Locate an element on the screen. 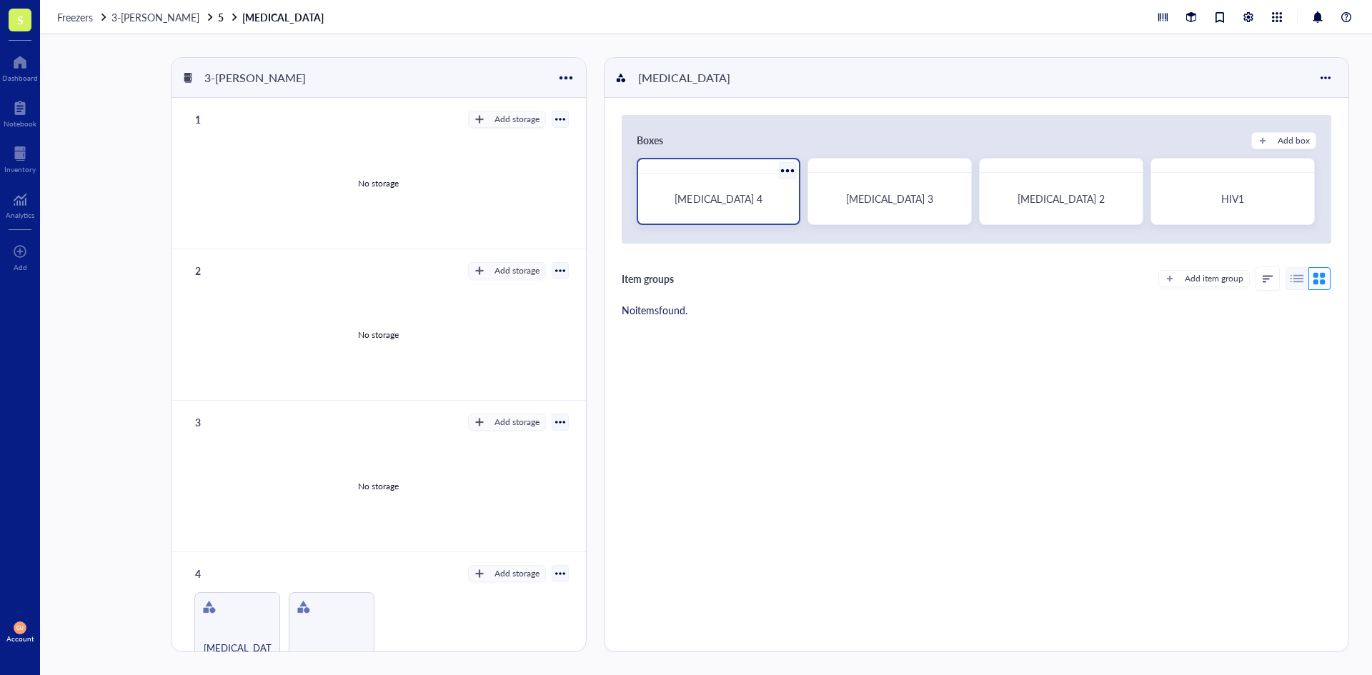  div: Account is located at coordinates (20, 639).